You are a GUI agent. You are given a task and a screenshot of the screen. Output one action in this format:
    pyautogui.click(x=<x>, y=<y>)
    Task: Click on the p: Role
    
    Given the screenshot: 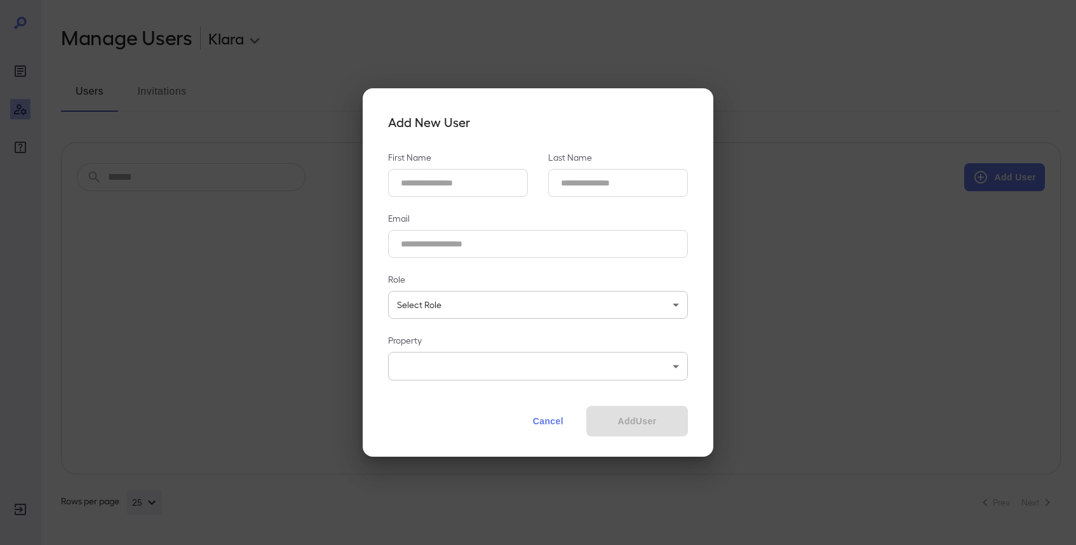 What is the action you would take?
    pyautogui.click(x=538, y=280)
    